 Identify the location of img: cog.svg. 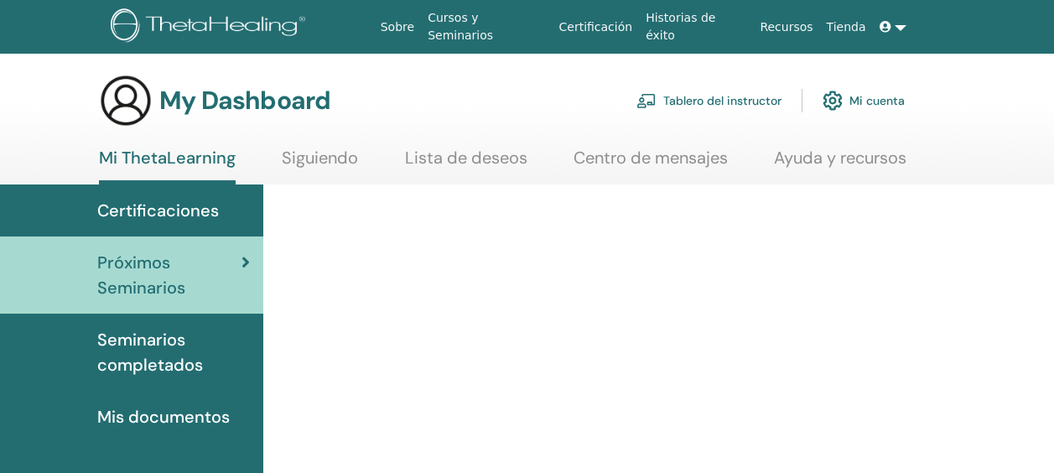
(833, 101).